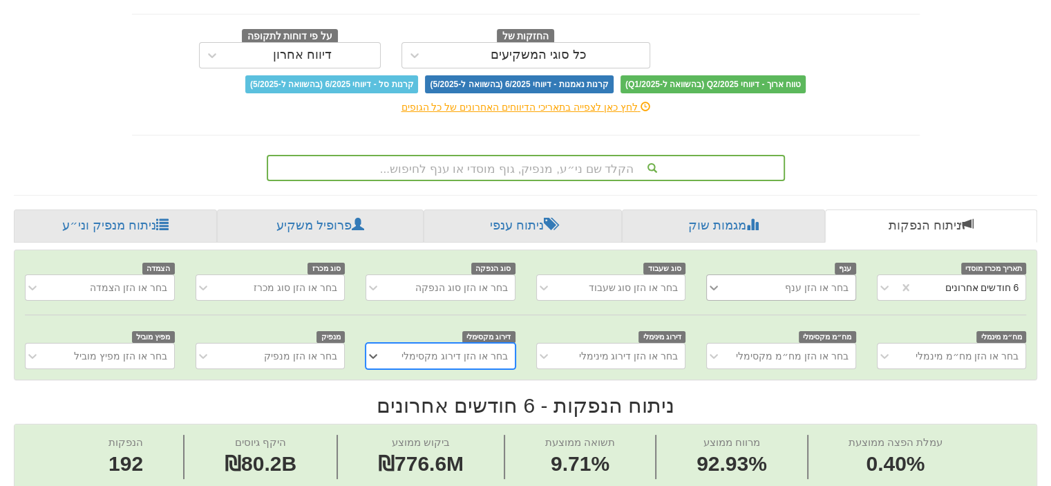  I want to click on span: ₪776.6M, so click(421, 463).